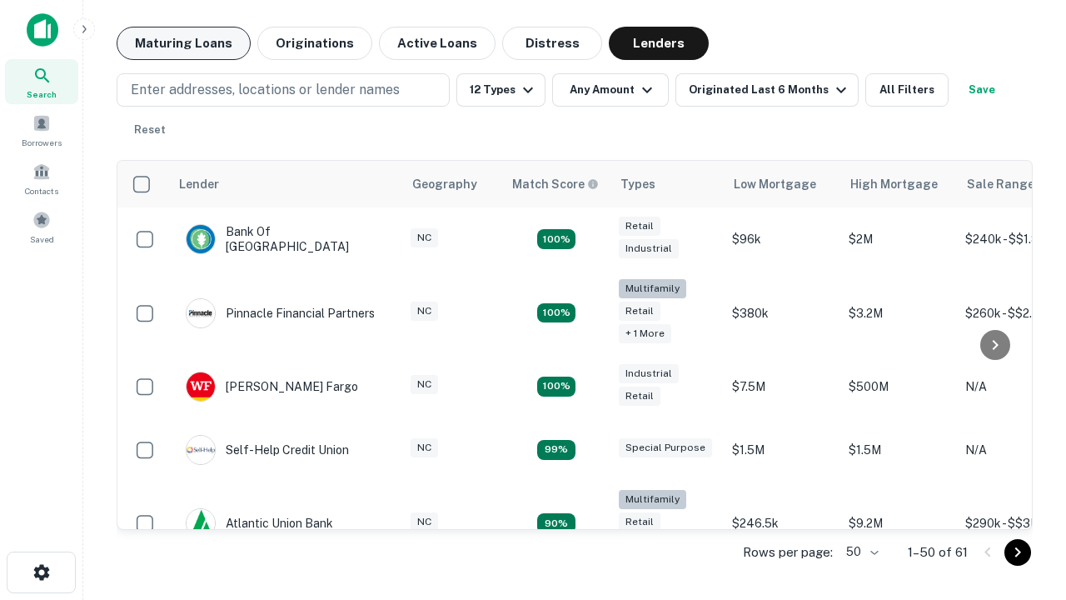  What do you see at coordinates (938, 552) in the screenshot?
I see `p: 1–50 of 61` at bounding box center [938, 552].